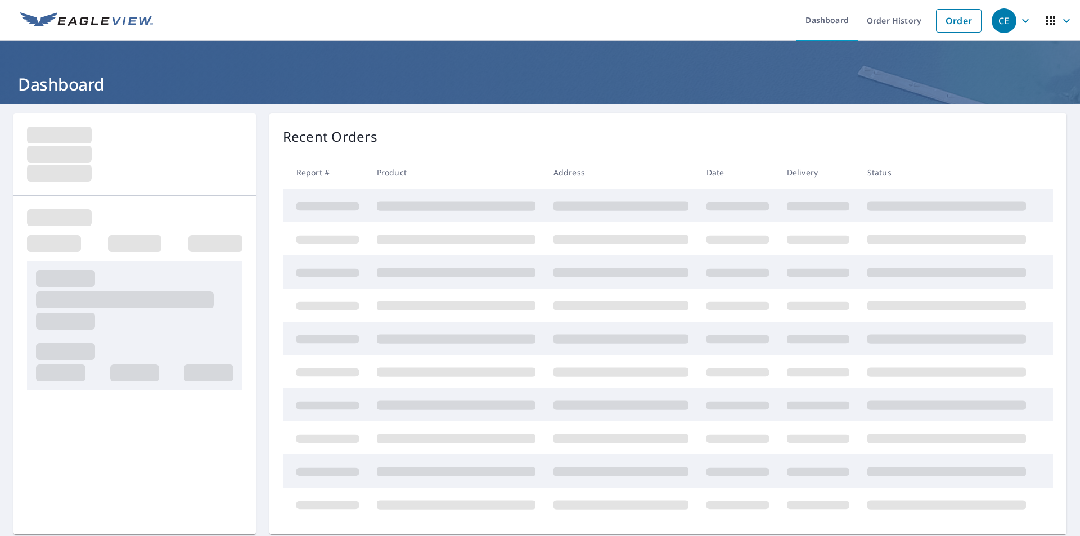 The height and width of the screenshot is (536, 1080). I want to click on h1: Dashboard, so click(540, 84).